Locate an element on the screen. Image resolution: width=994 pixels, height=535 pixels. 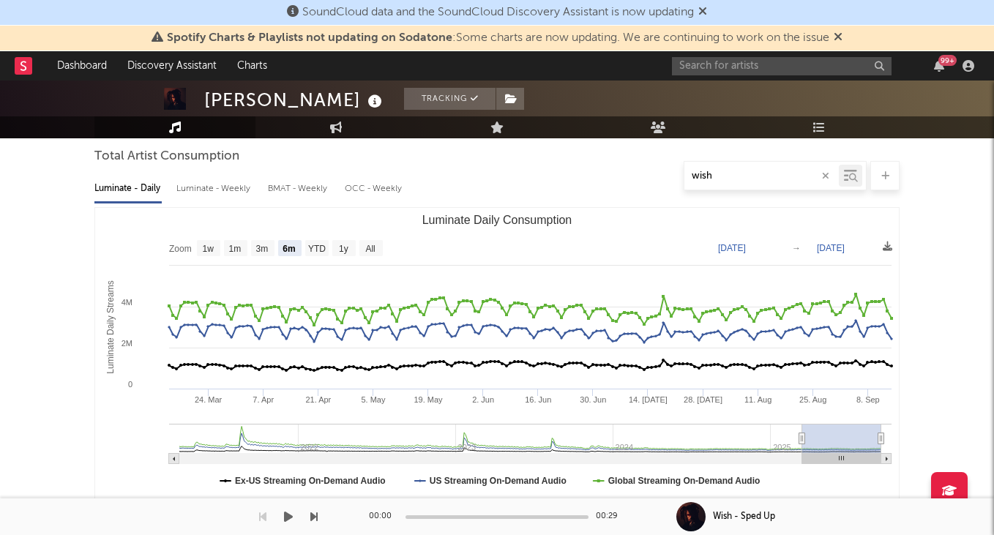
button: 99+ is located at coordinates (939, 66).